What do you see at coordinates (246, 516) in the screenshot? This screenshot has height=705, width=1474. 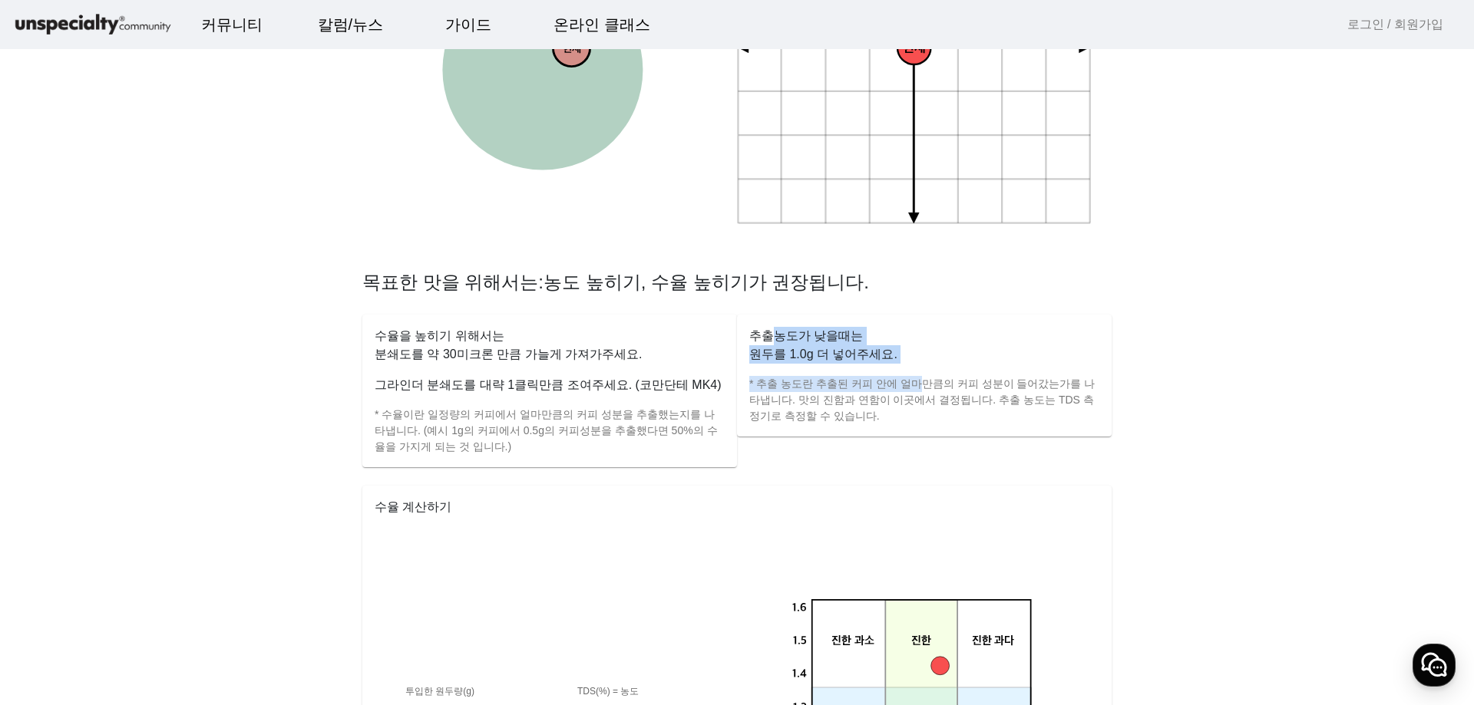 I see `span: 설정` at bounding box center [246, 516].